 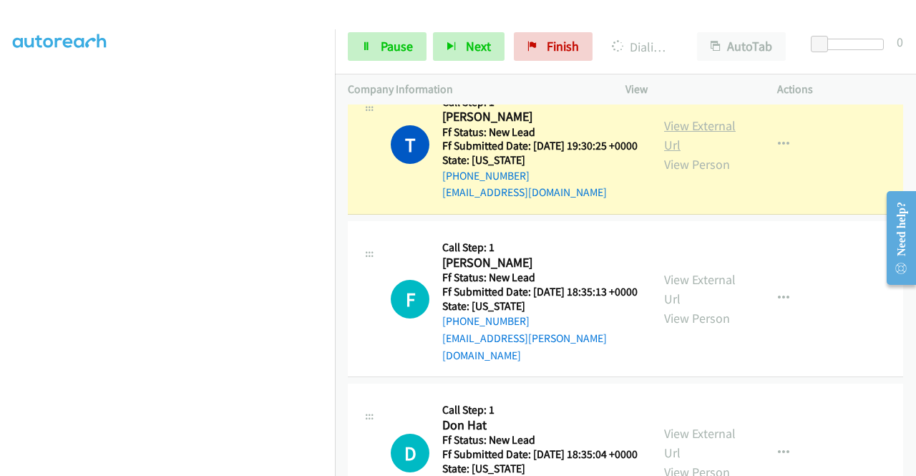 I want to click on h1: D, so click(x=410, y=453).